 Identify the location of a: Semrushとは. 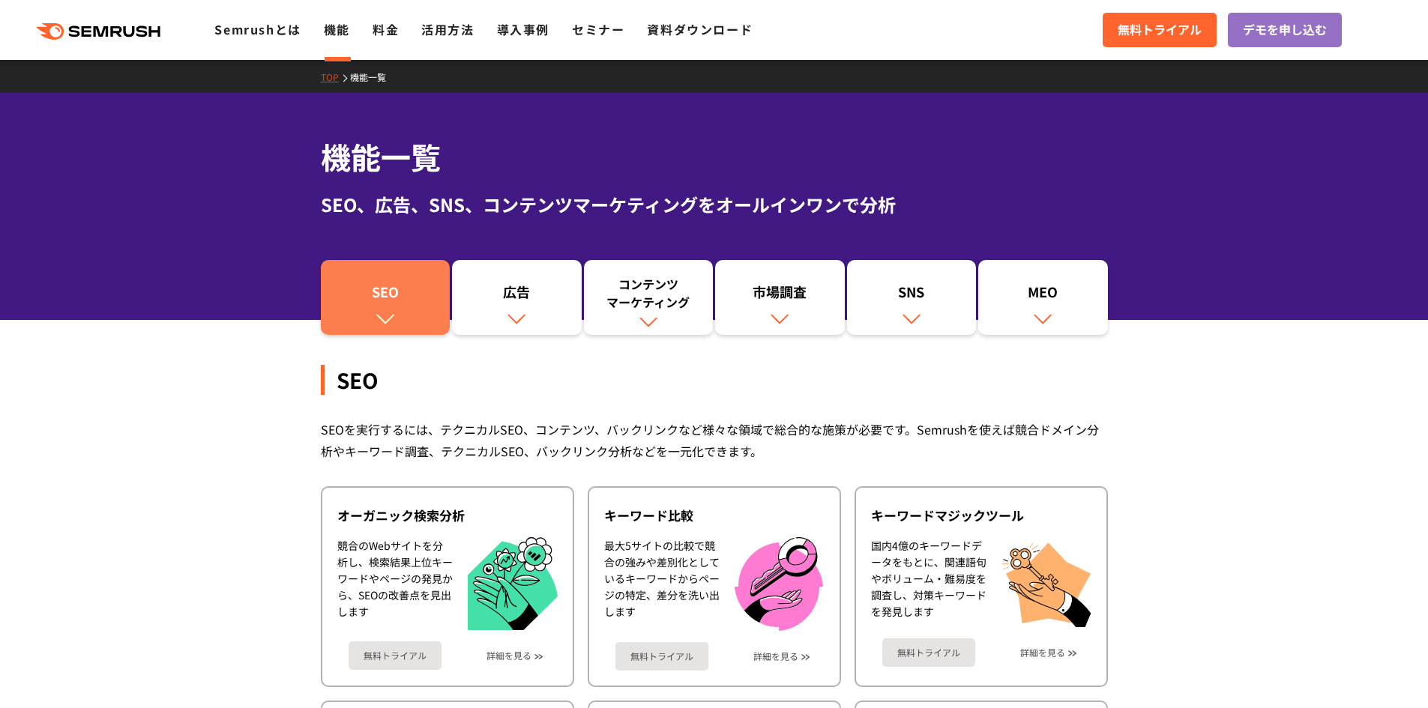
(257, 29).